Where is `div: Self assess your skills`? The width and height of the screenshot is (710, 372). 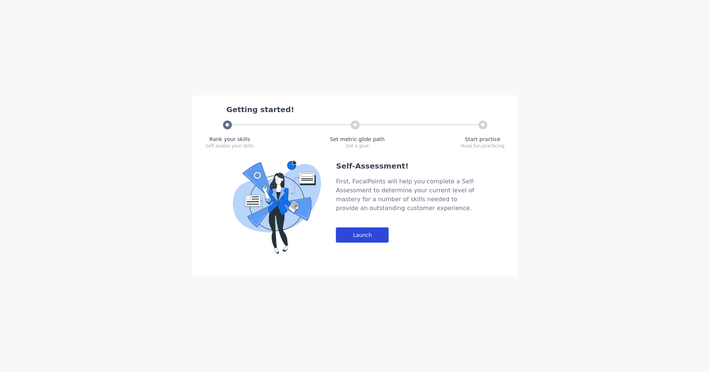 div: Self assess your skills is located at coordinates (230, 146).